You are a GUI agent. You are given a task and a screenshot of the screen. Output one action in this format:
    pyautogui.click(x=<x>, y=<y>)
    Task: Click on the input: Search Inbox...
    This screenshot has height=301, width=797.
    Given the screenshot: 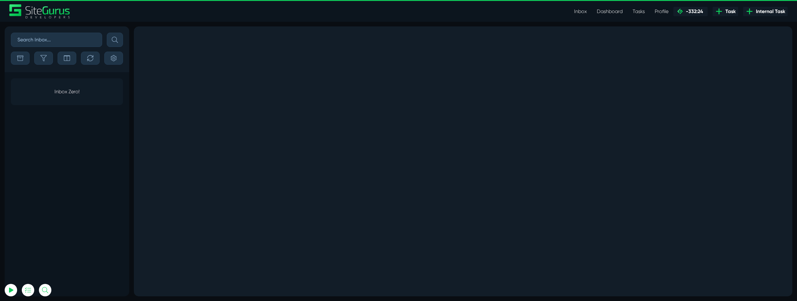 What is the action you would take?
    pyautogui.click(x=56, y=40)
    